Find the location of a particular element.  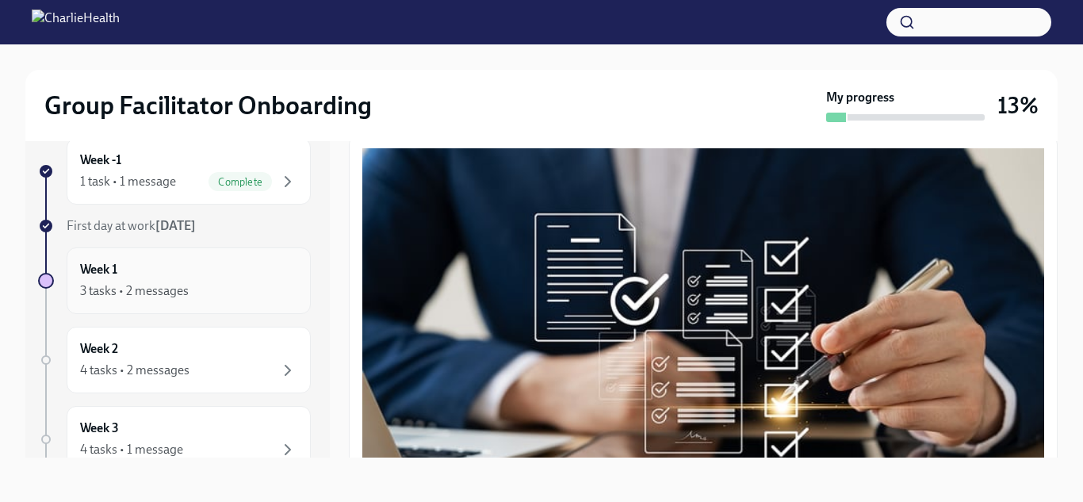

div: 4 tasks • 2 messages is located at coordinates (135, 370).